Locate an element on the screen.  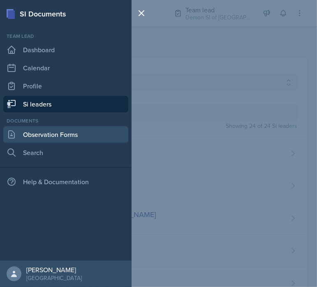
a: Search is located at coordinates (66, 153).